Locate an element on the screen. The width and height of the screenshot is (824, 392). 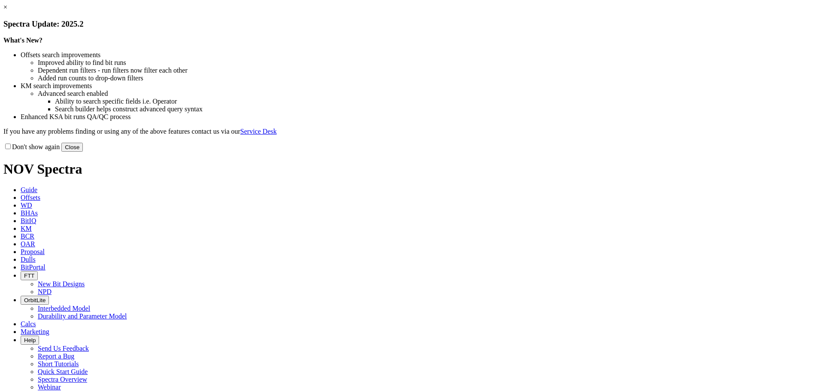
li: KM search improvements is located at coordinates (421, 86).